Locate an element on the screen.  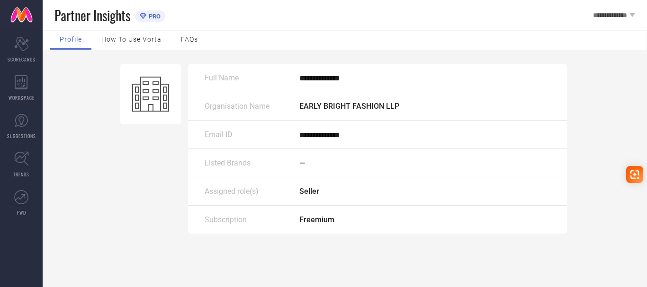
span: SUGGESTIONS is located at coordinates (21, 136).